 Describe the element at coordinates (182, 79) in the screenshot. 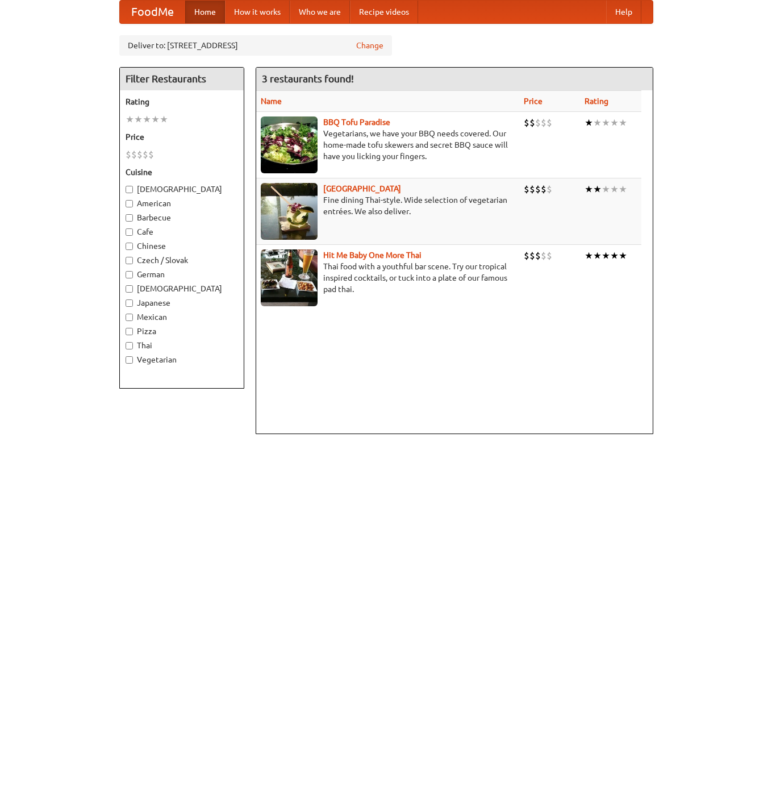

I see `h4: Filter Restaurants` at that location.